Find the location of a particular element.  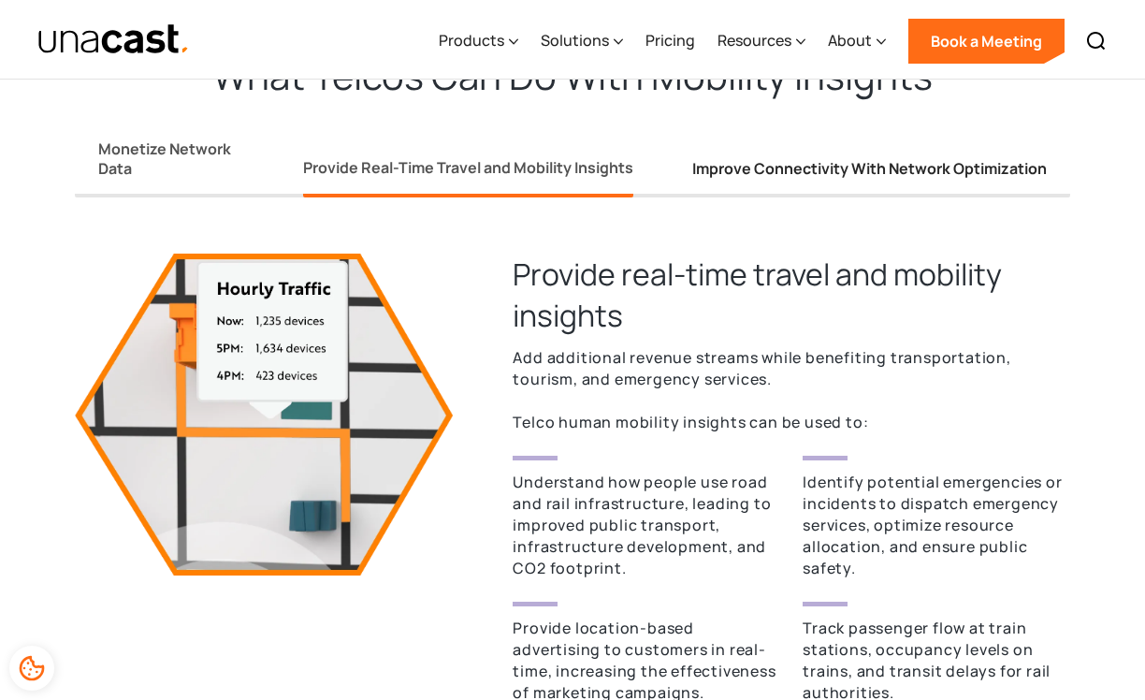

h2: What Telcos Can Do With Mobility Insights is located at coordinates (572, 76).